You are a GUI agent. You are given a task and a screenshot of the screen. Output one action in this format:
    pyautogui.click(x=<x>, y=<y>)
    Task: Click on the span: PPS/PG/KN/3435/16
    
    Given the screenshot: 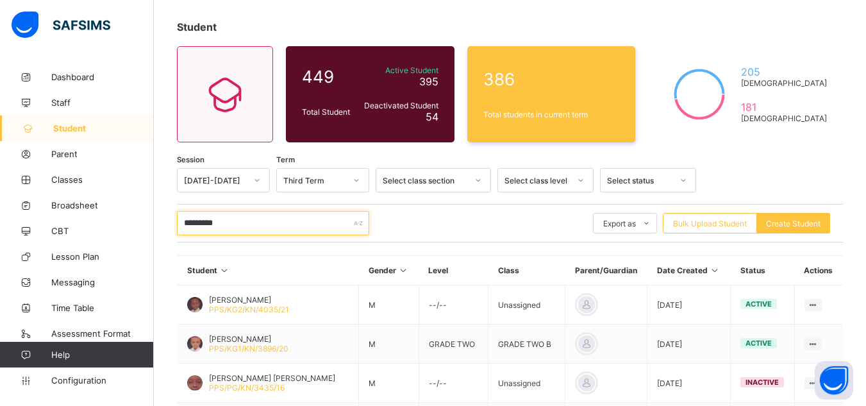 What is the action you would take?
    pyautogui.click(x=247, y=387)
    